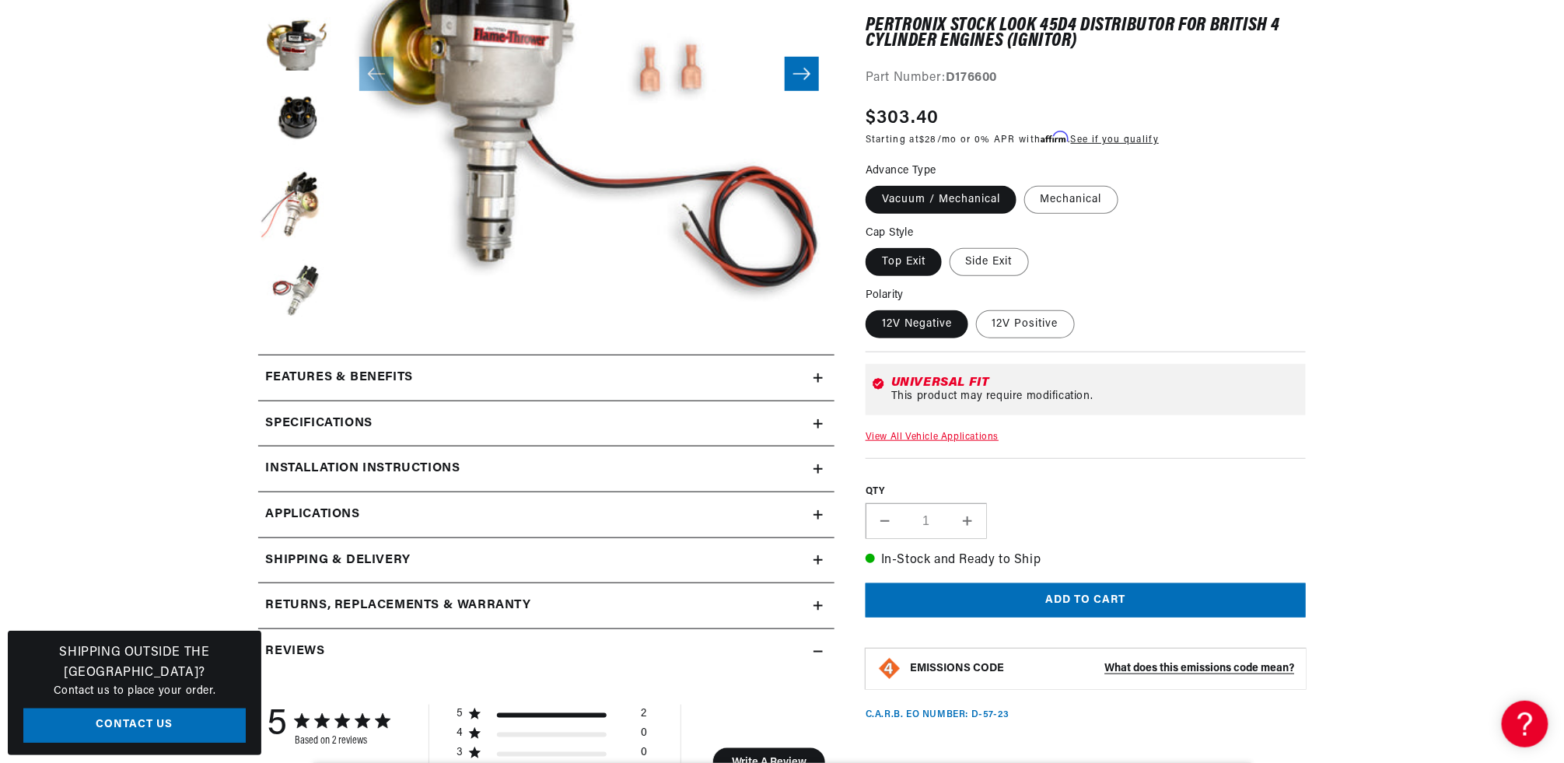  Describe the element at coordinates (802, 74) in the screenshot. I see `button: Slide right` at that location.